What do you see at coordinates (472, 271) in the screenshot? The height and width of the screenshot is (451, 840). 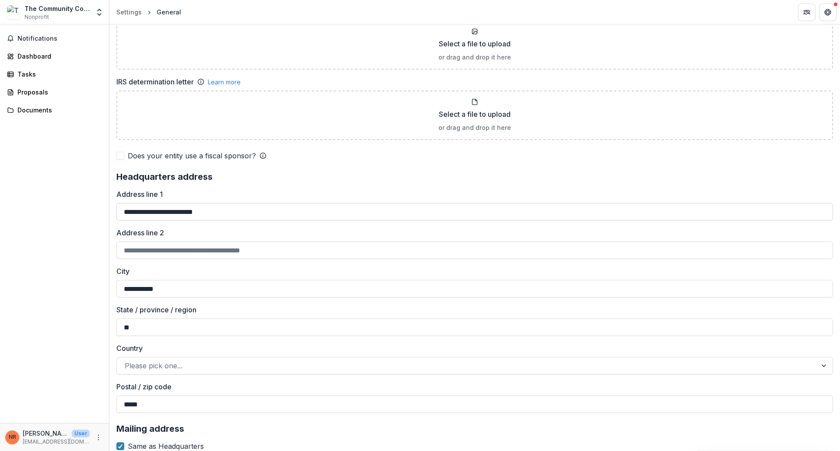 I see `label: City` at bounding box center [472, 271].